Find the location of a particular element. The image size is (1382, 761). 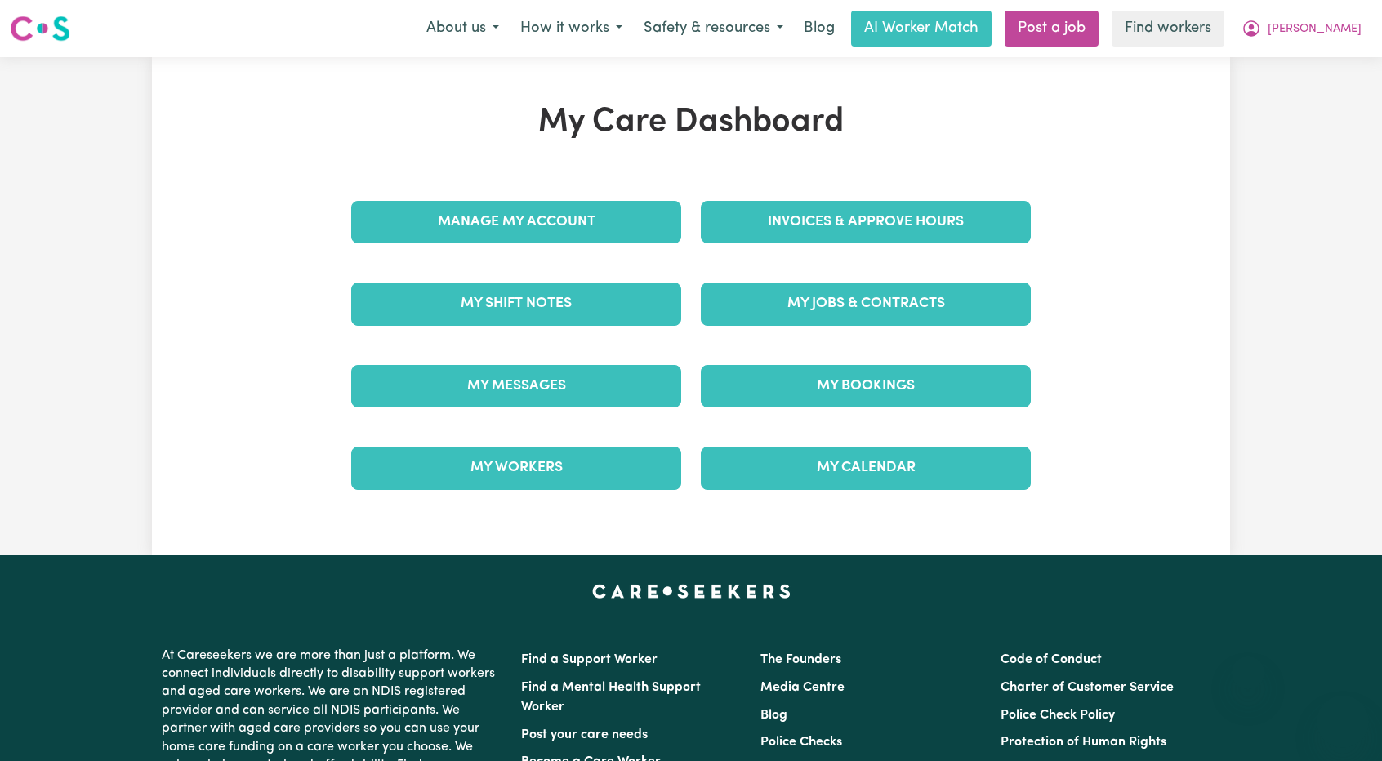

a: The Founders is located at coordinates (800, 660).